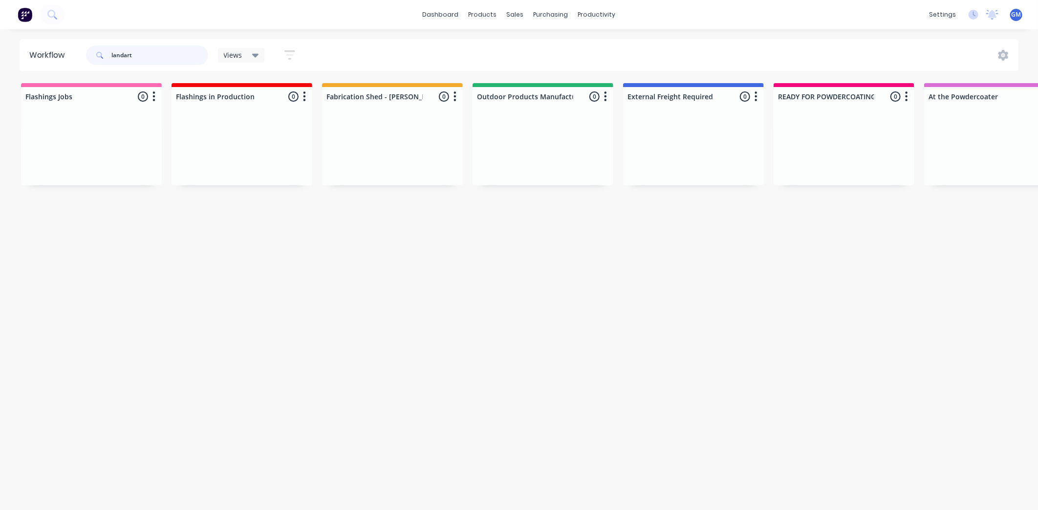 The width and height of the screenshot is (1038, 510). Describe the element at coordinates (49, 55) in the screenshot. I see `div: Workflow` at that location.